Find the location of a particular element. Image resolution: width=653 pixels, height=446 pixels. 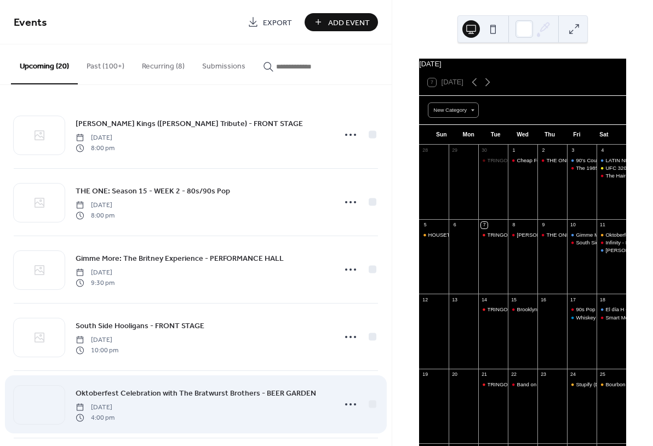

div: Stupify (Disturbed), Voodoo (Godsmack) & Sound of Madness (Shinedown) at Bourbon Street is located at coordinates (581, 384).